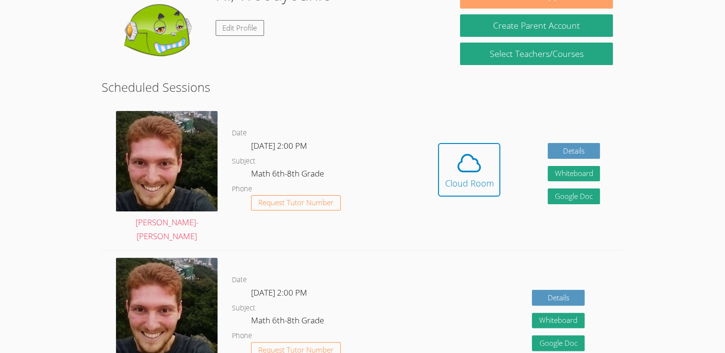 This screenshot has width=725, height=353. Describe the element at coordinates (167, 161) in the screenshot. I see `img: avatar.png` at that location.